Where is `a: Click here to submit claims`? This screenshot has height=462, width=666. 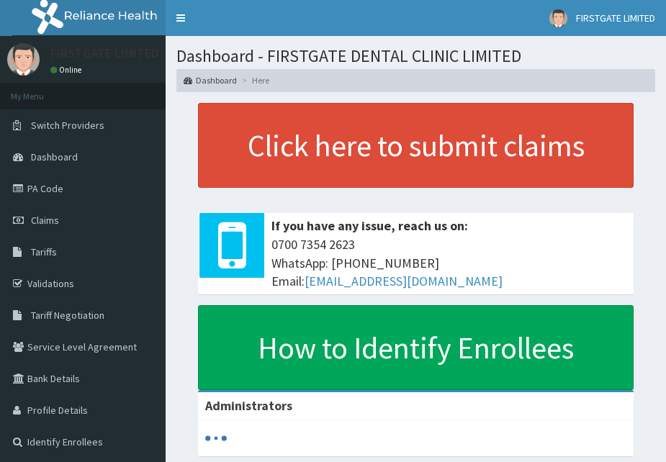 a: Click here to submit claims is located at coordinates (415, 145).